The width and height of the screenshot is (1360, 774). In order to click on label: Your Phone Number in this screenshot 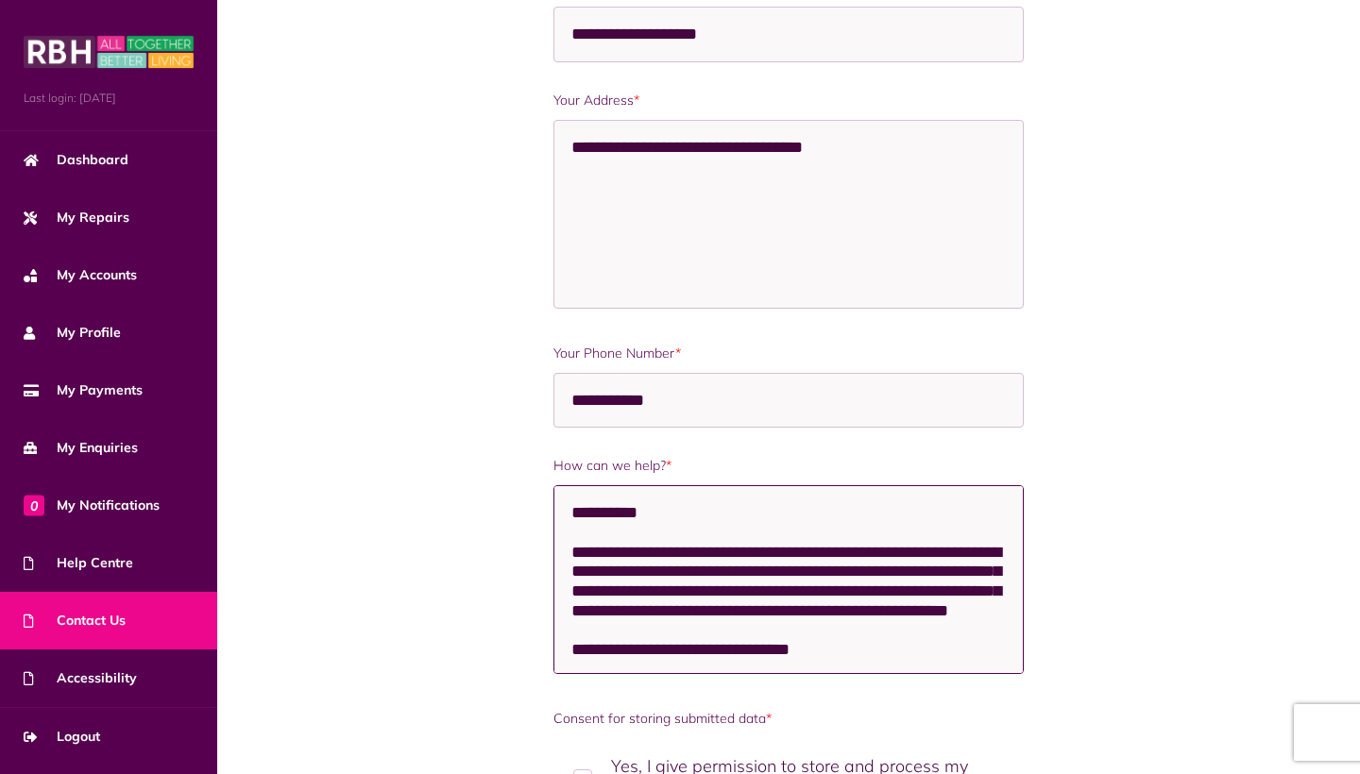, I will do `click(788, 353)`.